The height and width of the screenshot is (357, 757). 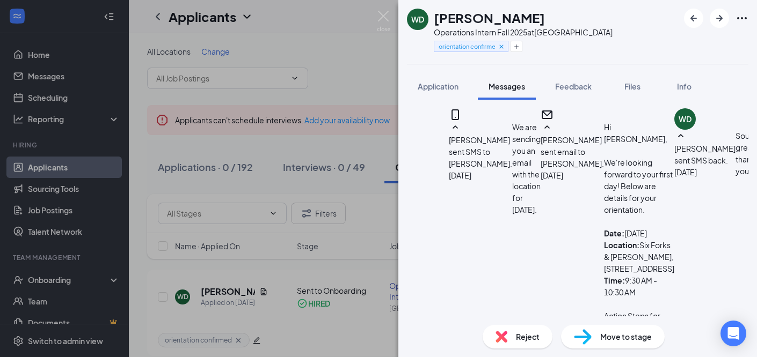 What do you see at coordinates (639, 186) in the screenshot?
I see `p: We're looking forward to your first day! Below are details for your orientation.` at bounding box center [639, 186].